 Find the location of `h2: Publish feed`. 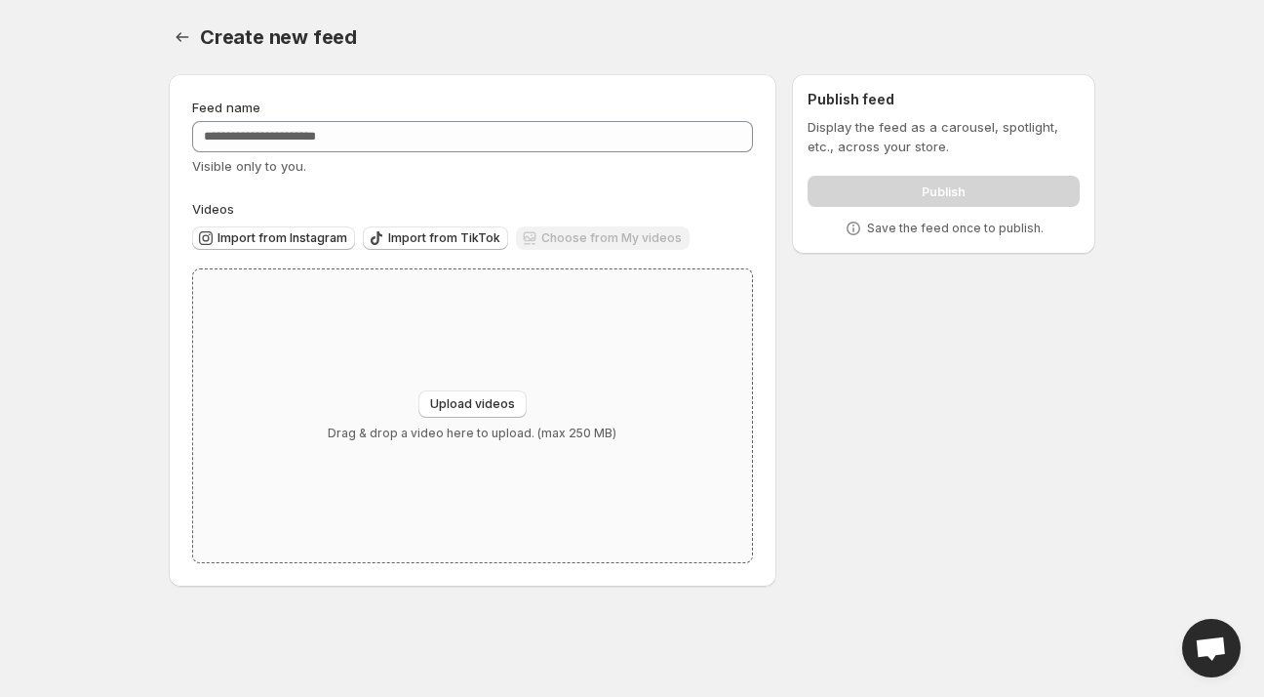

h2: Publish feed is located at coordinates (943, 100).